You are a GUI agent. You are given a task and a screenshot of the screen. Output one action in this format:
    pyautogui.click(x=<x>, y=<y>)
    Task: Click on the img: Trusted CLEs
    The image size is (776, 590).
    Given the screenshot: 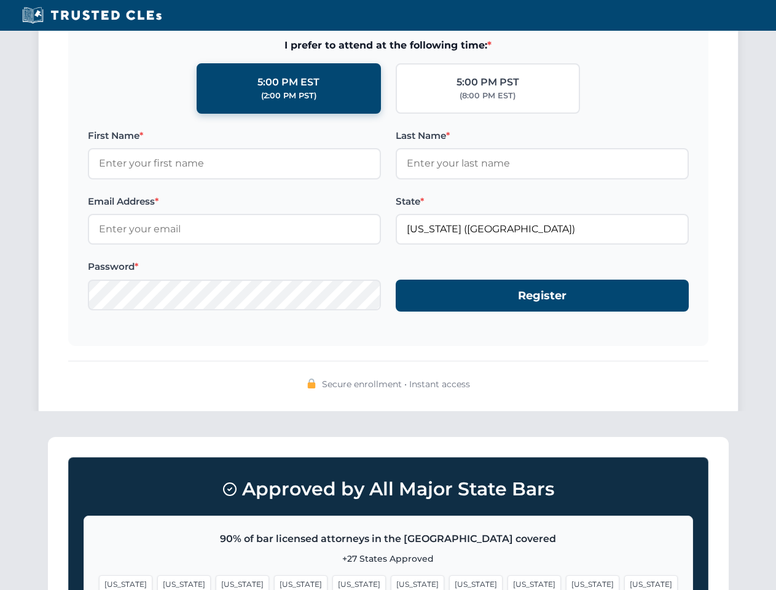 What is the action you would take?
    pyautogui.click(x=92, y=15)
    